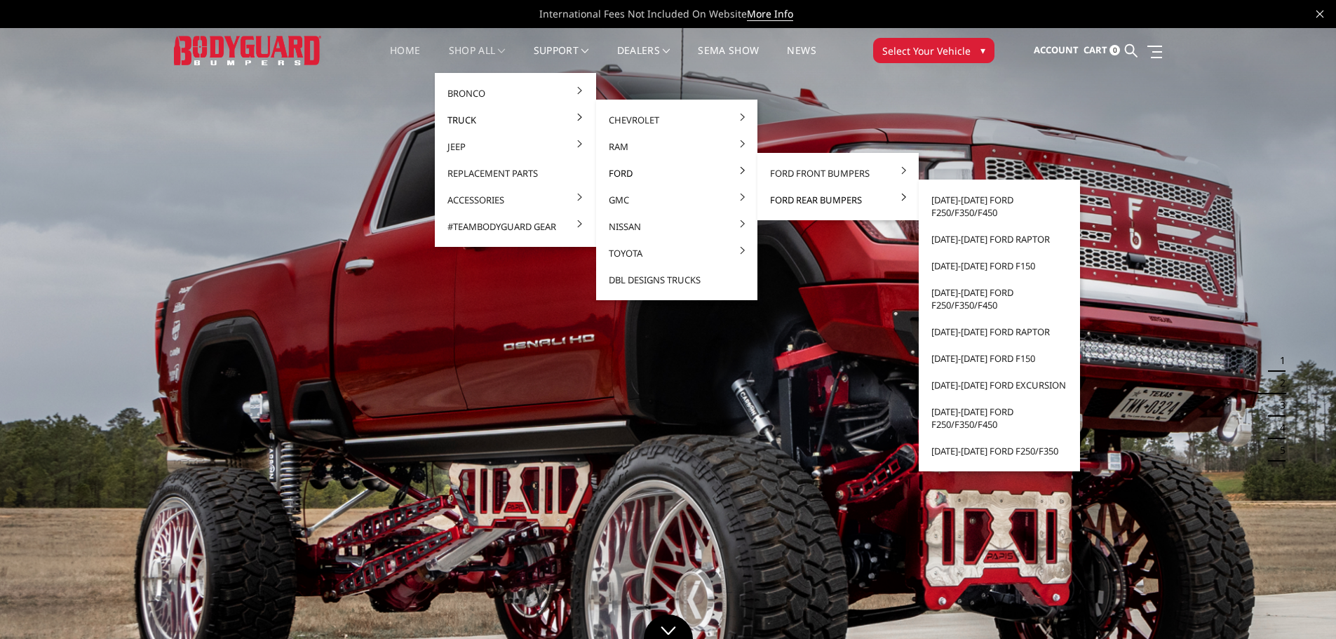 Image resolution: width=1336 pixels, height=639 pixels. What do you see at coordinates (801, 59) in the screenshot?
I see `a: News` at bounding box center [801, 59].